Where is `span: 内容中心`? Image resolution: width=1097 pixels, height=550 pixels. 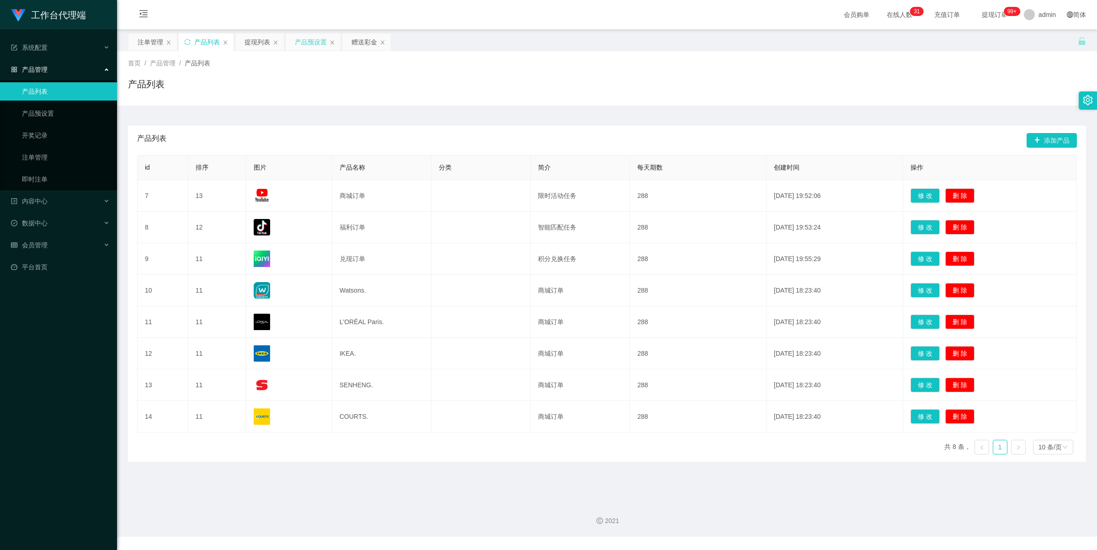
span: 内容中心 is located at coordinates (29, 201).